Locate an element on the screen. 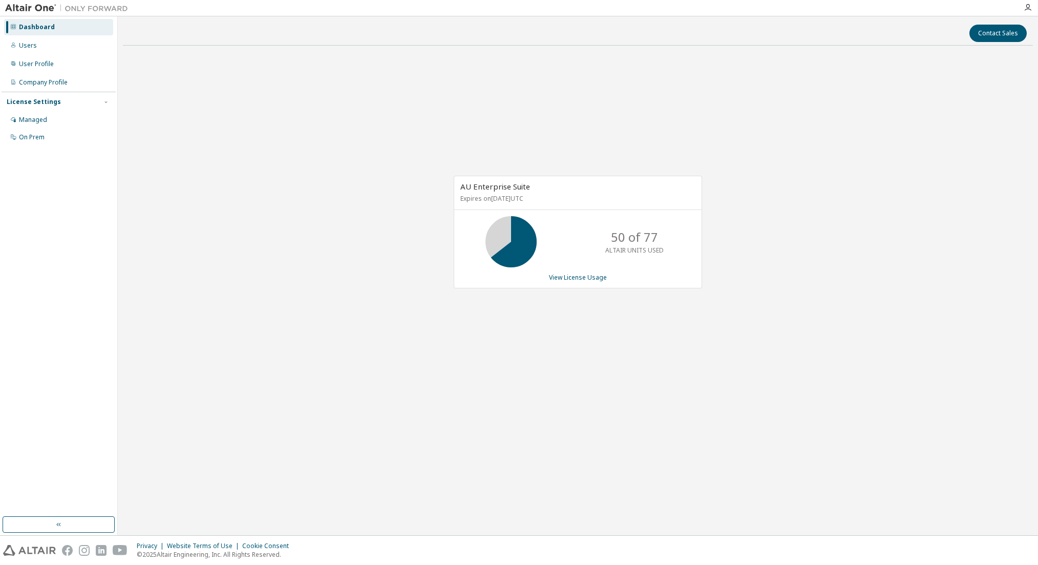  img: youtube.svg is located at coordinates (120, 550).